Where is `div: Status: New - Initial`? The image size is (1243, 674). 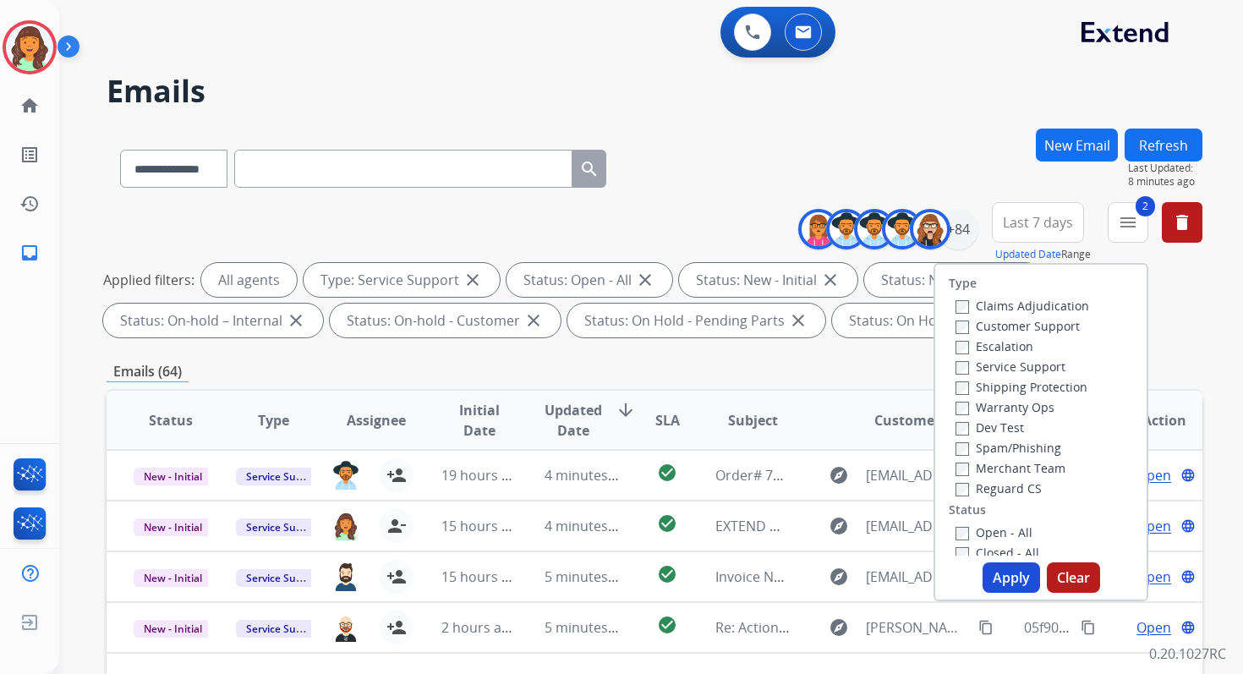 div: Status: New - Initial is located at coordinates (768, 280).